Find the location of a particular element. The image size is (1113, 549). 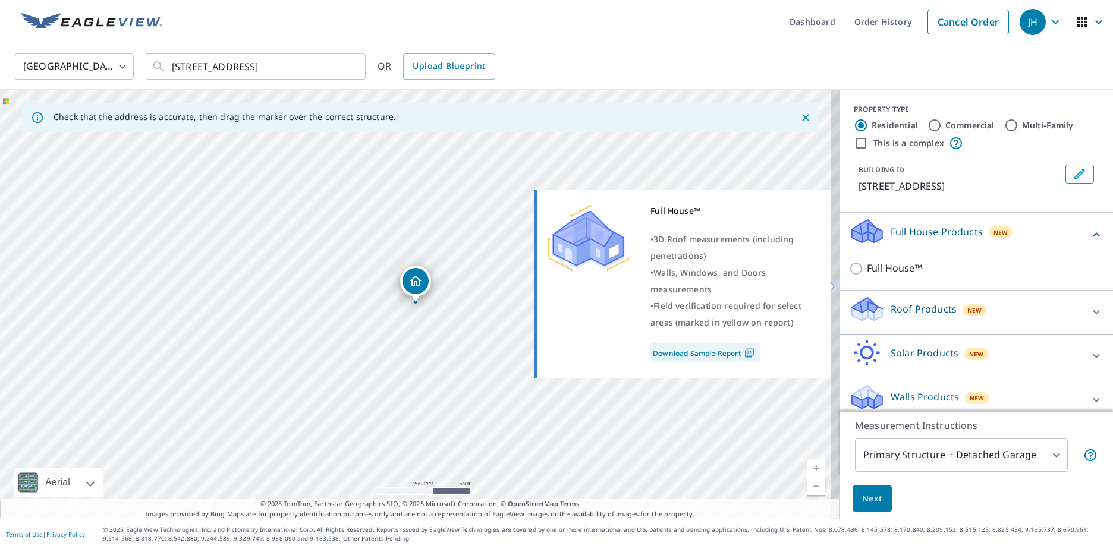

a: Privacy Policy is located at coordinates (65, 534).